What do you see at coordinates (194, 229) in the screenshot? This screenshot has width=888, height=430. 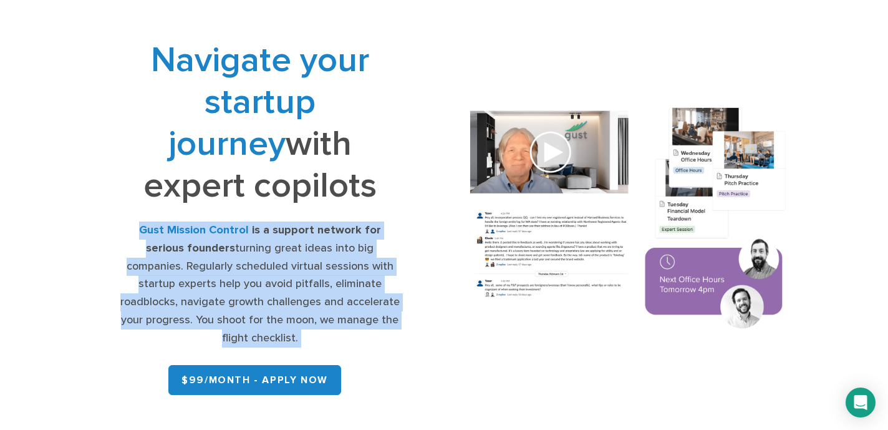 I see `strong: Gust Mission Control` at bounding box center [194, 229].